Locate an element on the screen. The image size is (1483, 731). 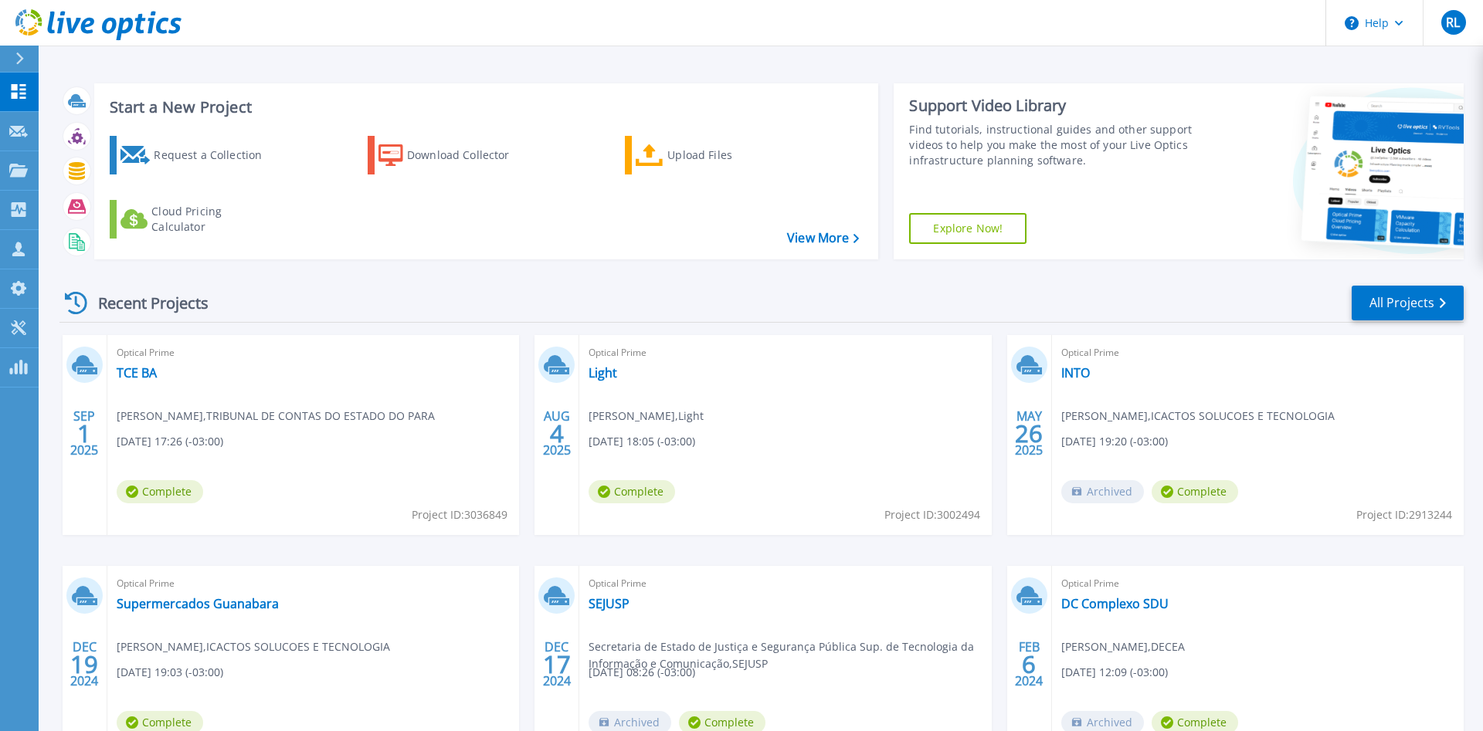
div: Request a Collection is located at coordinates (215, 155).